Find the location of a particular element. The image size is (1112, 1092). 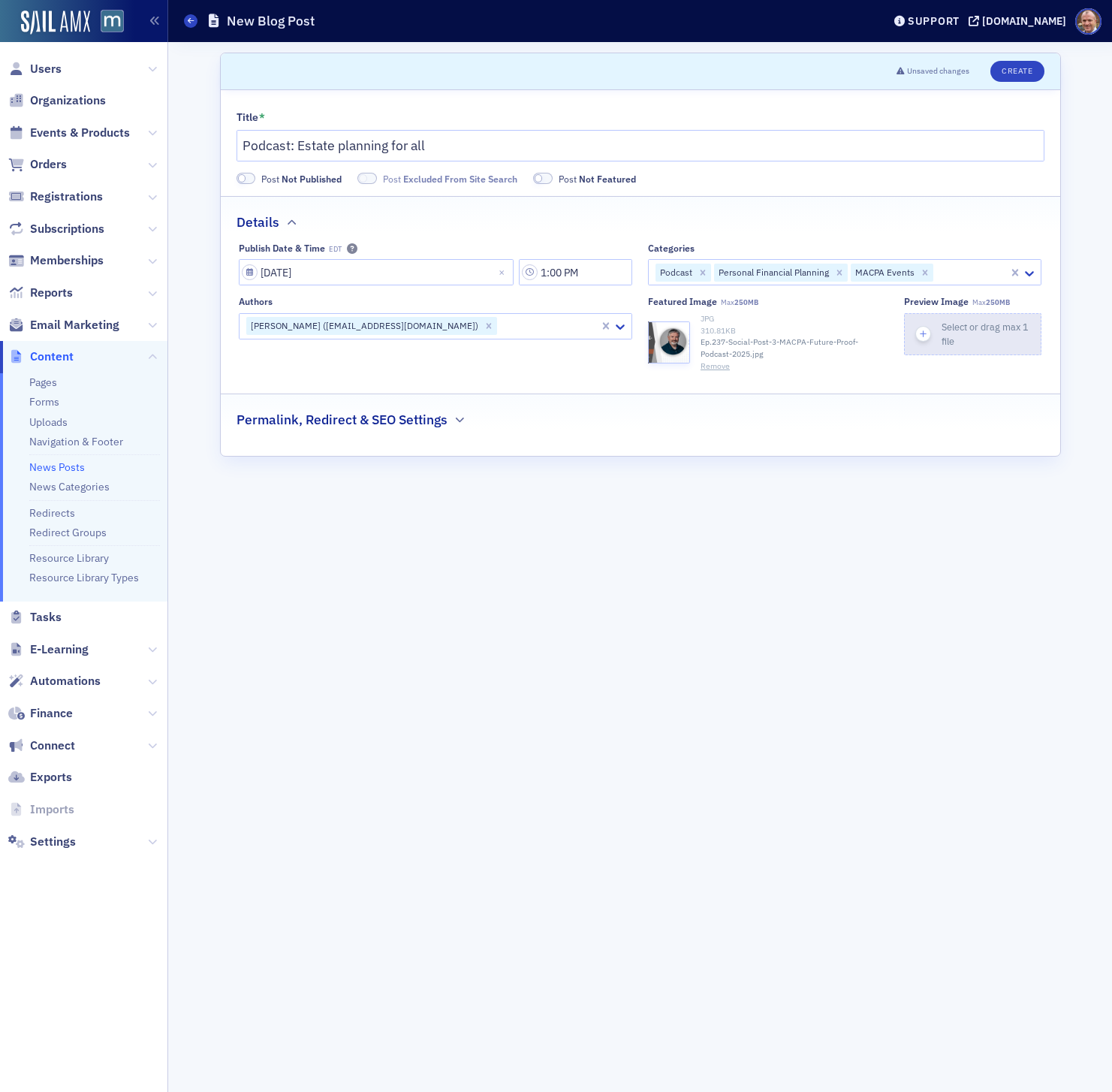

div: Featured Image is located at coordinates (683, 301).